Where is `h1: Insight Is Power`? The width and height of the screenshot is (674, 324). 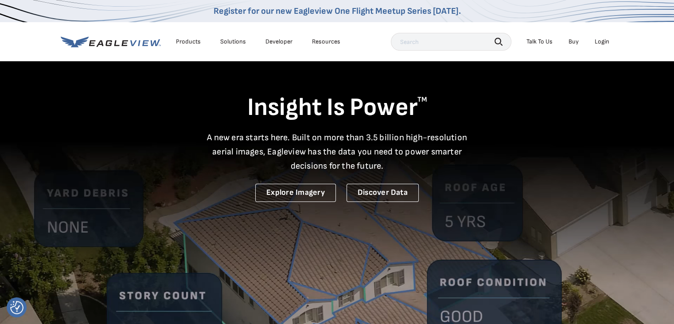 h1: Insight Is Power is located at coordinates (337, 108).